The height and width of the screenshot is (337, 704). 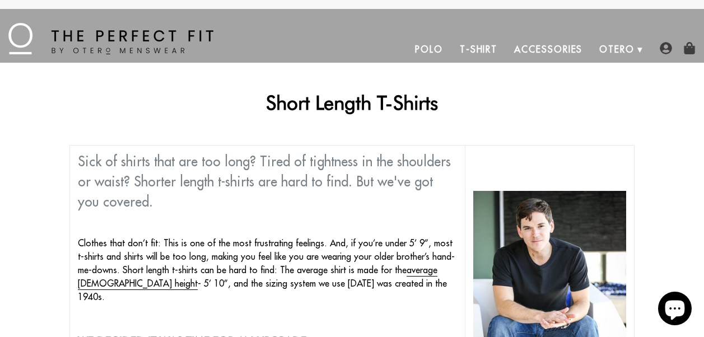 I want to click on h1: Short Length T-Shirts, so click(x=352, y=102).